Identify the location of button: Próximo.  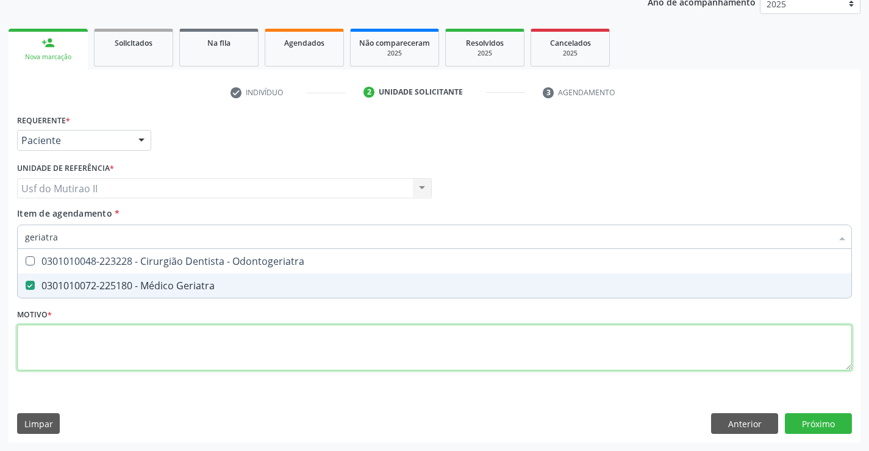
(819, 423).